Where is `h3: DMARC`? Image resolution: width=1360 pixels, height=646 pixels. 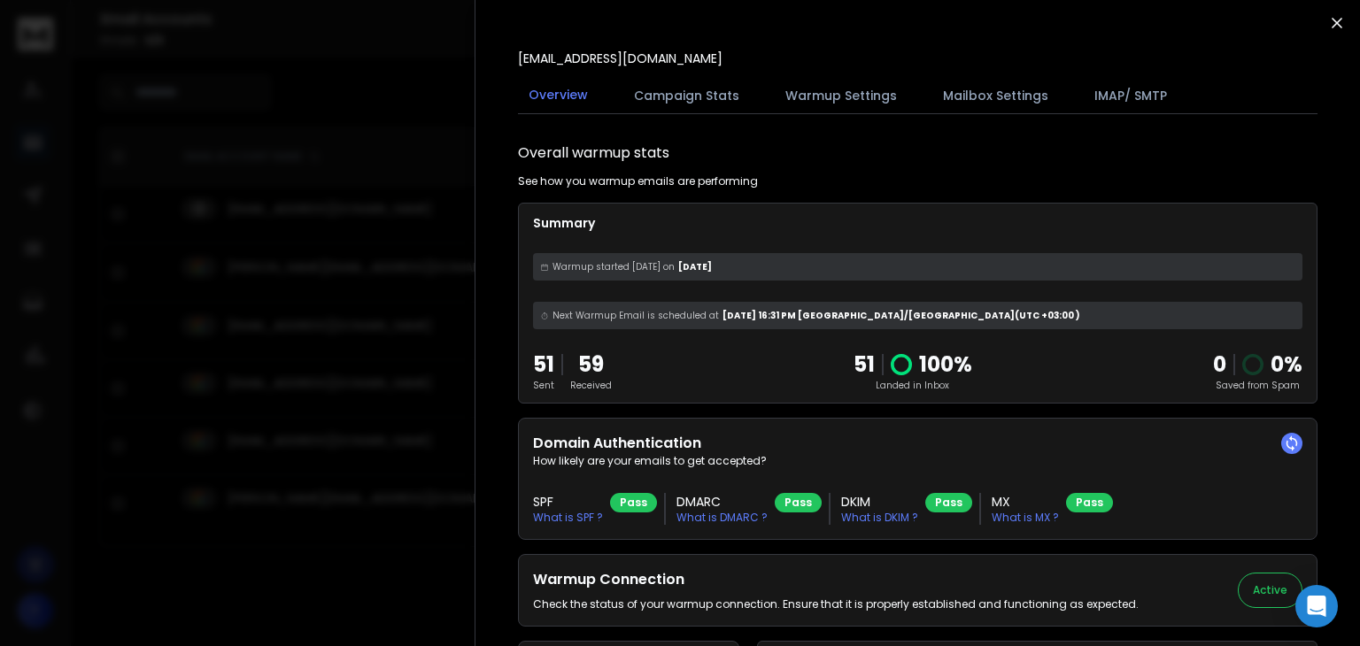
h3: DMARC is located at coordinates (722, 502).